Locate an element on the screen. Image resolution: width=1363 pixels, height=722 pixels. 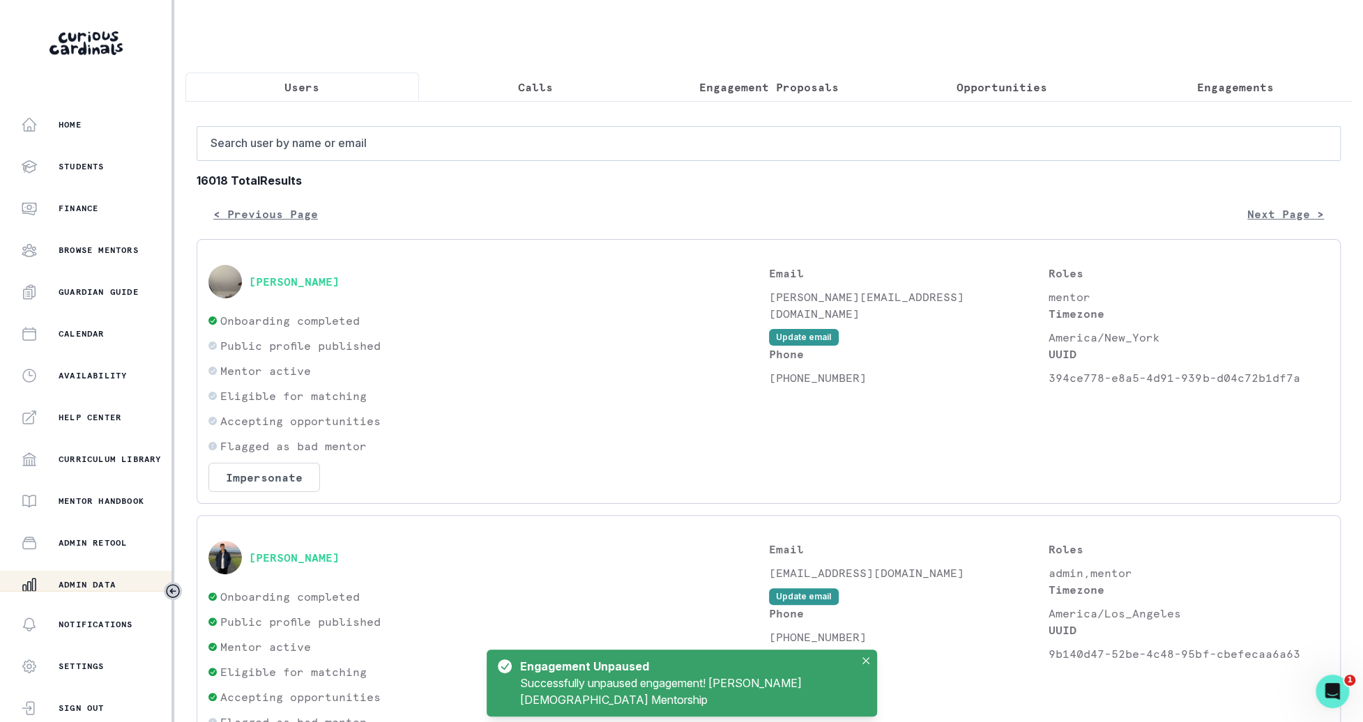
div: Engagement Unpaused is located at coordinates (685, 667).